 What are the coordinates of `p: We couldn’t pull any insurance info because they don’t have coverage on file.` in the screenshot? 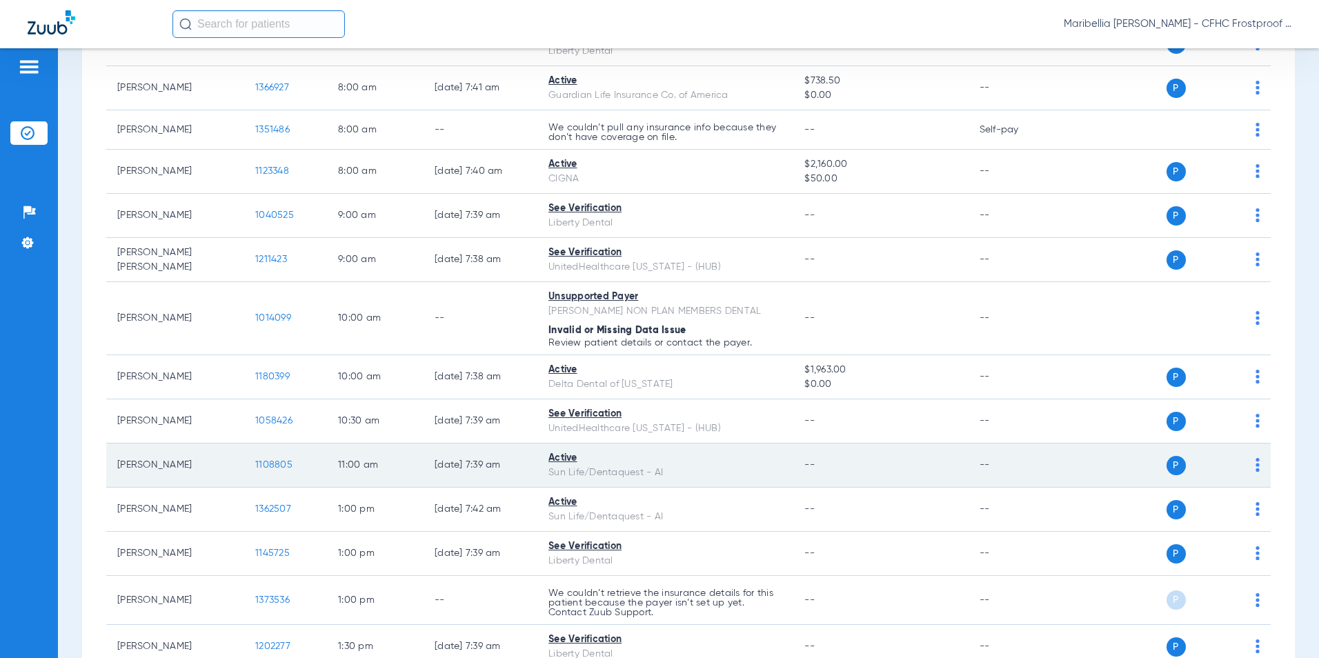 It's located at (665, 132).